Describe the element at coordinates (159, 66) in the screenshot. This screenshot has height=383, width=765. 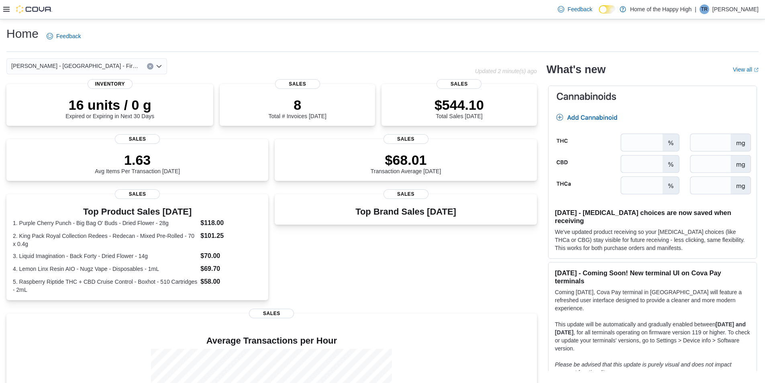
I see `button: Open list of options` at that location.